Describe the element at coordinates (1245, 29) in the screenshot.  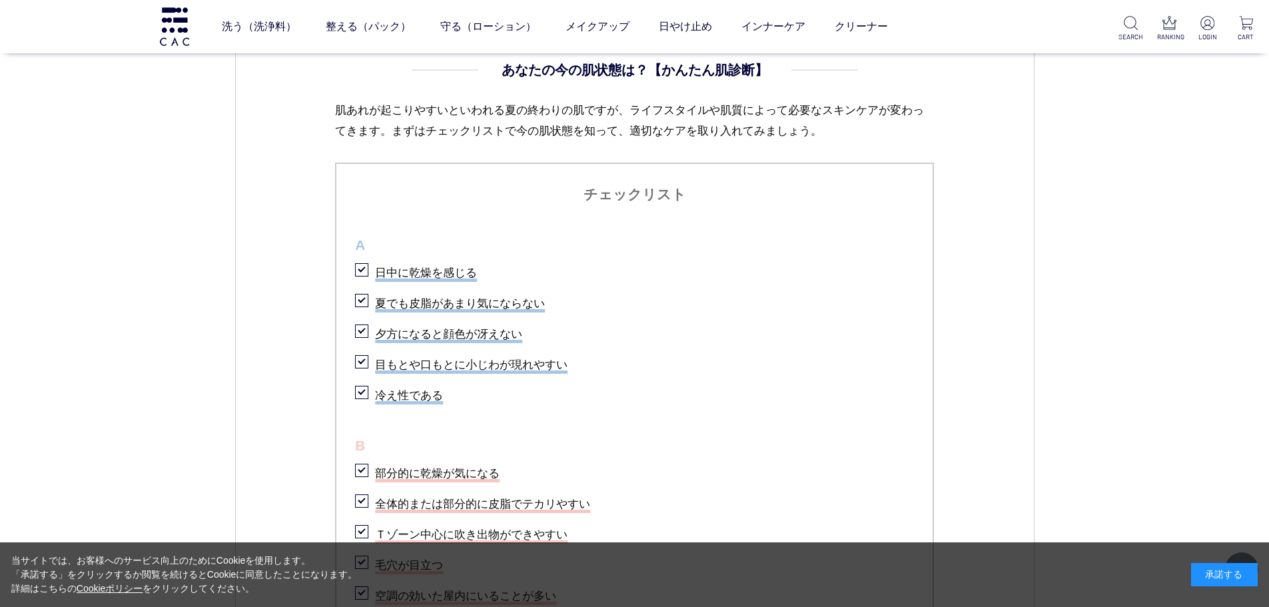
I see `a: CART` at that location.